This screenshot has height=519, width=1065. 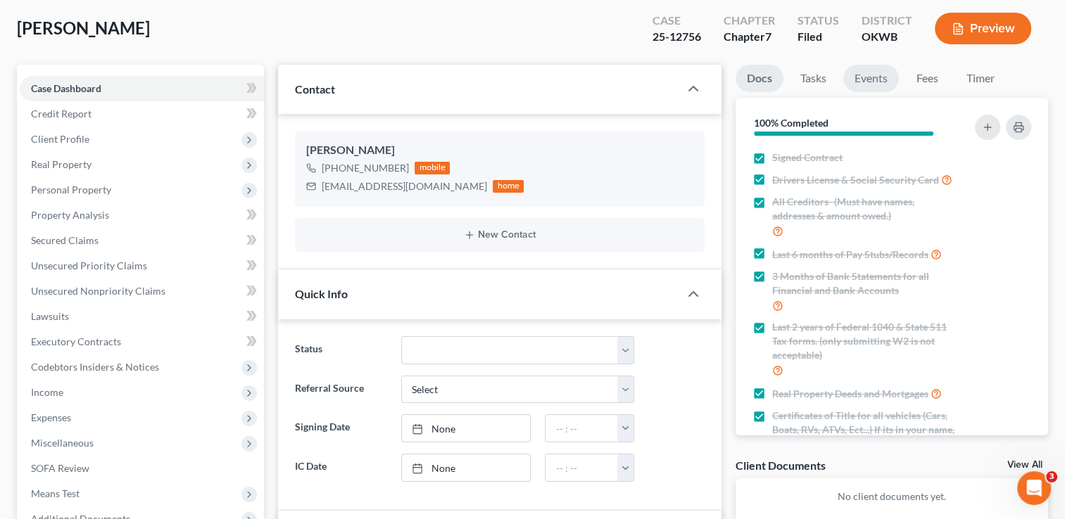 What do you see at coordinates (95, 367) in the screenshot?
I see `span: Codebtors Insiders & Notices` at bounding box center [95, 367].